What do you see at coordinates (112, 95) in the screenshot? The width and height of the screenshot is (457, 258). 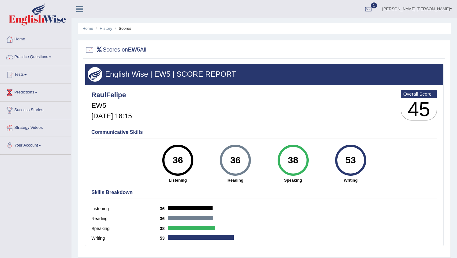 I see `h4: RaulFelipe` at bounding box center [112, 95].